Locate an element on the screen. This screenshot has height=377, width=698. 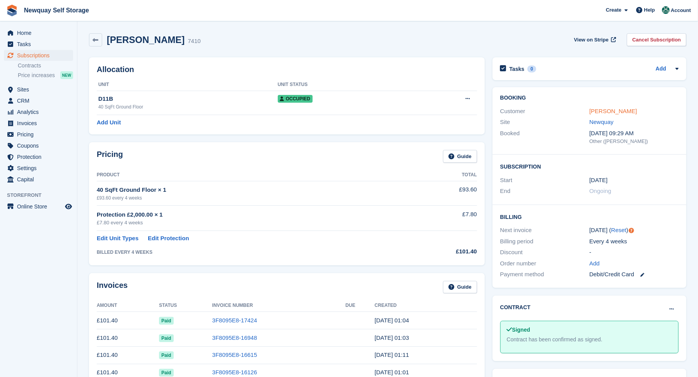
div: £101.40 is located at coordinates (442, 251).